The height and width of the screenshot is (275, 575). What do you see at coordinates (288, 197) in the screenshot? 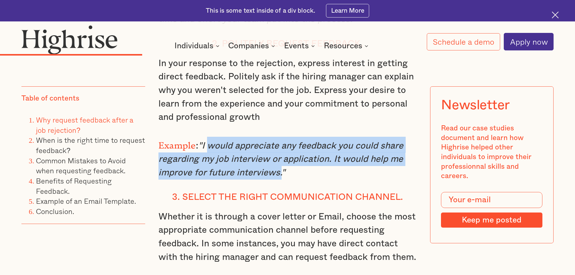
I see `h4: 3. Select the right communication channel.` at bounding box center [288, 197].